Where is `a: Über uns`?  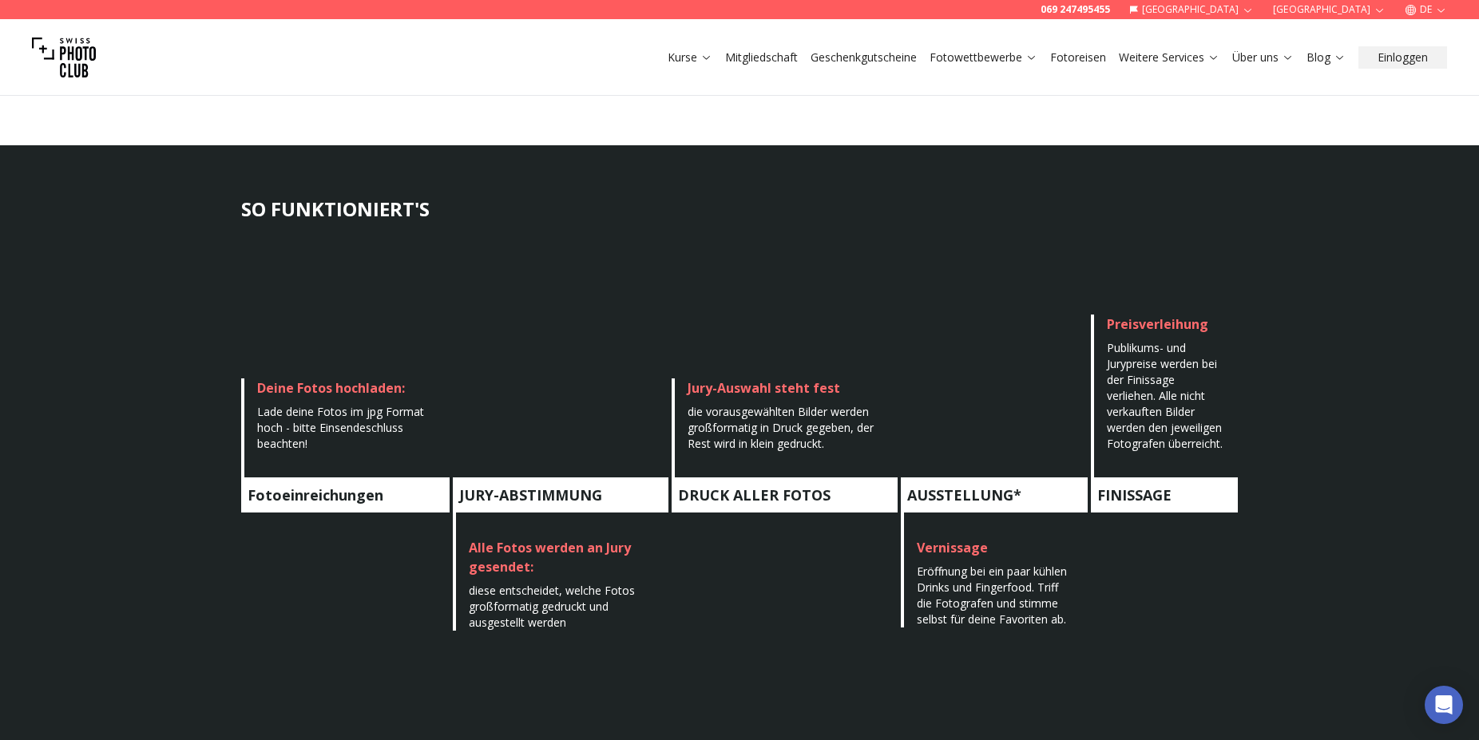 a: Über uns is located at coordinates (1262, 57).